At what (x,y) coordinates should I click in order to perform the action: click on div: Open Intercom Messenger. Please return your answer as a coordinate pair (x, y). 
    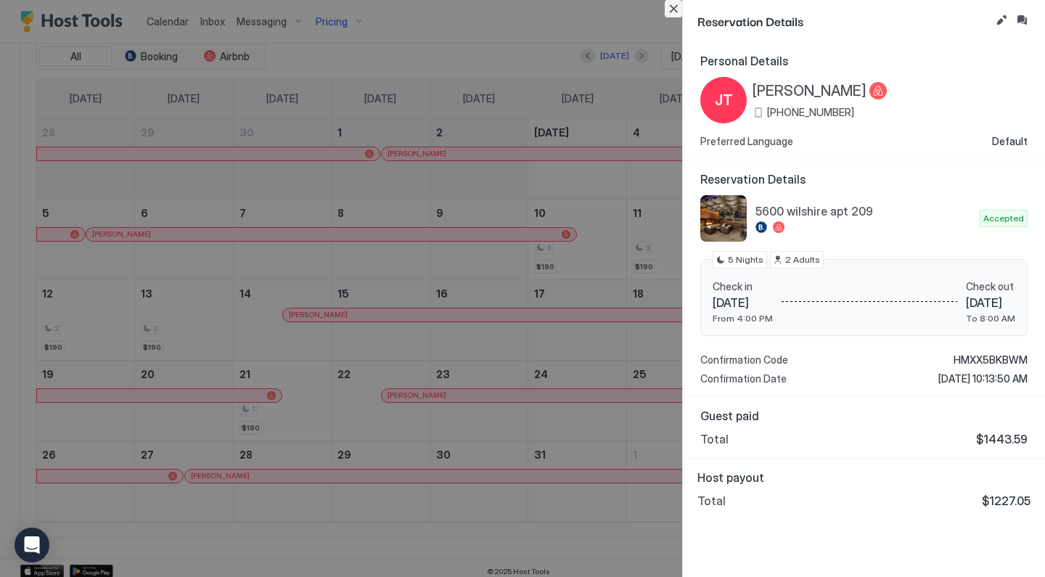
    Looking at the image, I should click on (32, 545).